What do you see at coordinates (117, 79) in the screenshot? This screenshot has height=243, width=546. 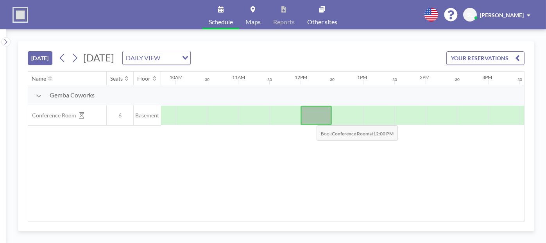 I see `div: Seats` at bounding box center [117, 79].